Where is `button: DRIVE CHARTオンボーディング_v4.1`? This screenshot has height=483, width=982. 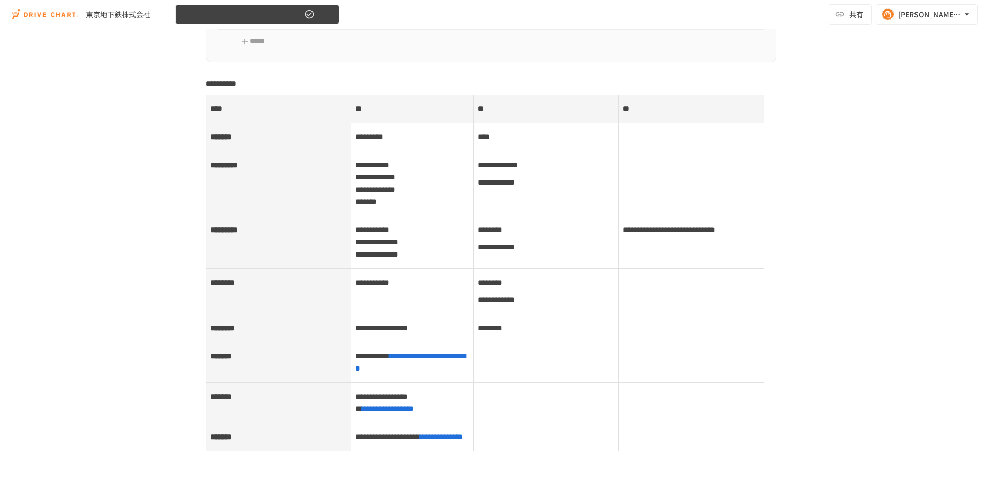
button: DRIVE CHARTオンボーディング_v4.1 is located at coordinates (257, 14).